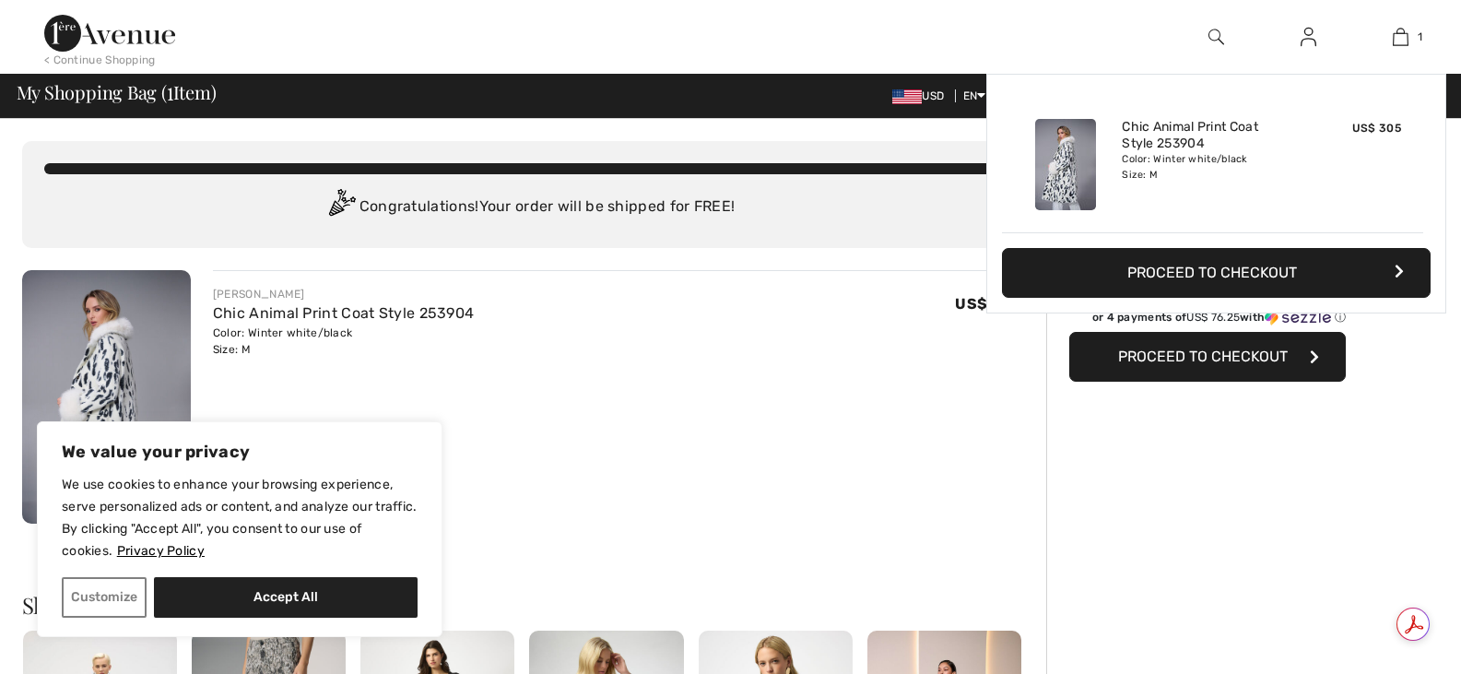 This screenshot has height=674, width=1461. What do you see at coordinates (110, 33) in the screenshot?
I see `img: 1ère Avenue` at bounding box center [110, 33].